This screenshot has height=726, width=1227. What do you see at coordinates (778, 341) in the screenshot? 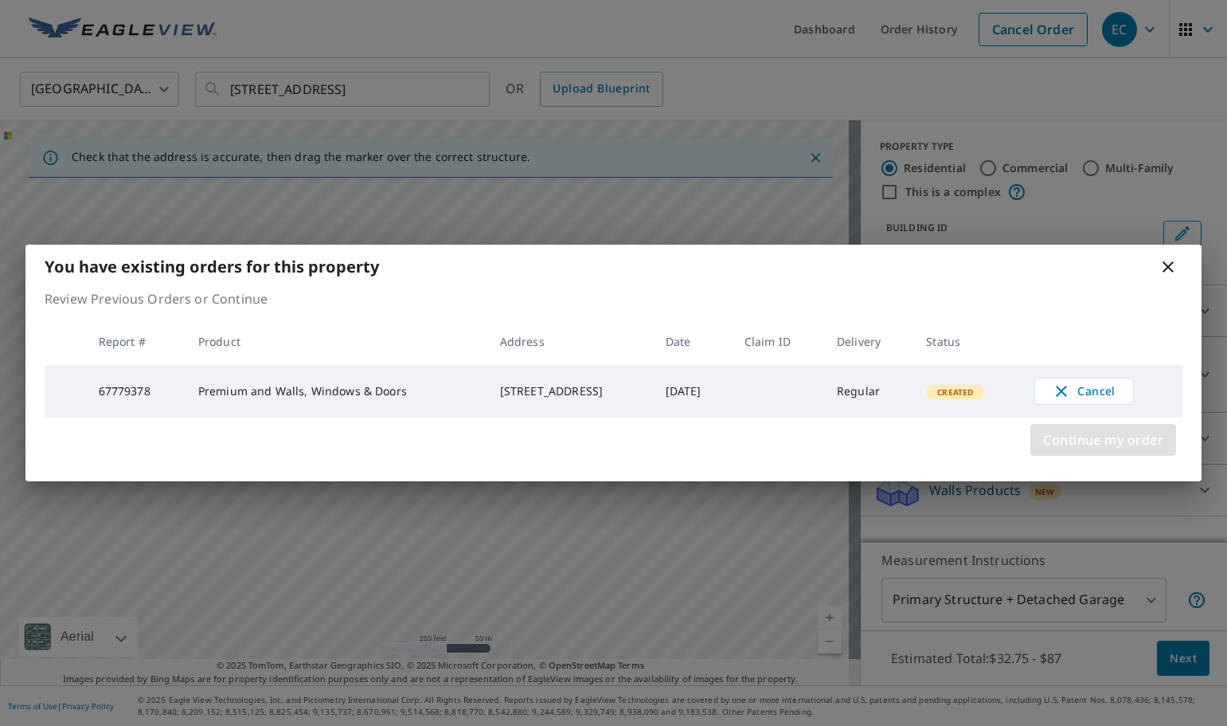
I see `th: Claim ID` at bounding box center [778, 341].